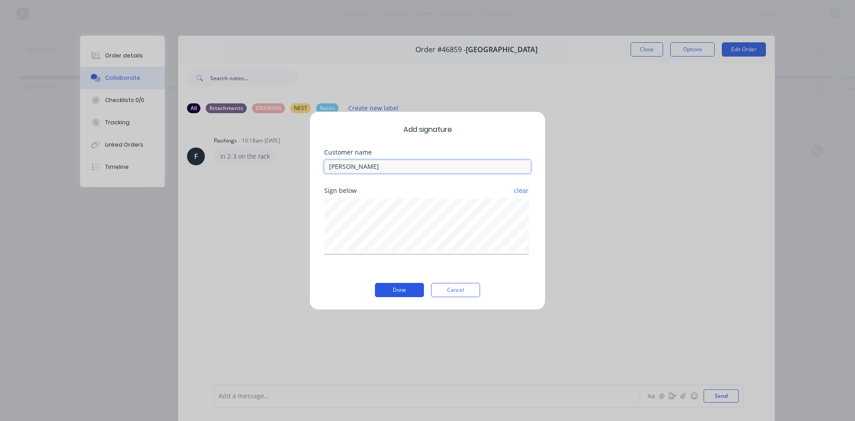  Describe the element at coordinates (521, 191) in the screenshot. I see `button: clear` at that location.